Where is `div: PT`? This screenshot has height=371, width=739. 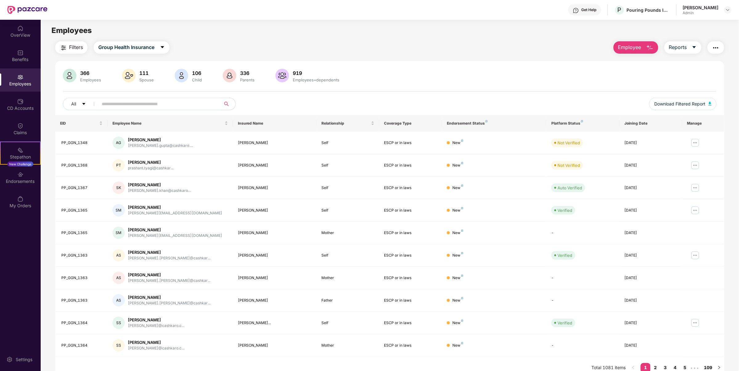 div: PT is located at coordinates (119, 165).